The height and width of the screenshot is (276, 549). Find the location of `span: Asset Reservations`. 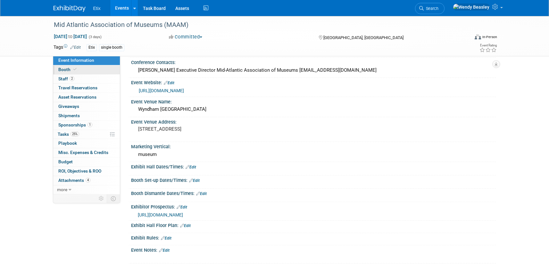

span: Asset Reservations is located at coordinates (77, 97).